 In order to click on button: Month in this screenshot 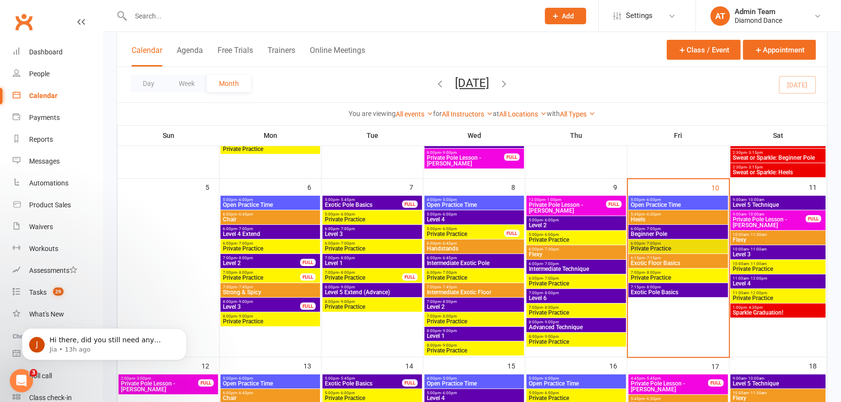, I will do `click(229, 84)`.